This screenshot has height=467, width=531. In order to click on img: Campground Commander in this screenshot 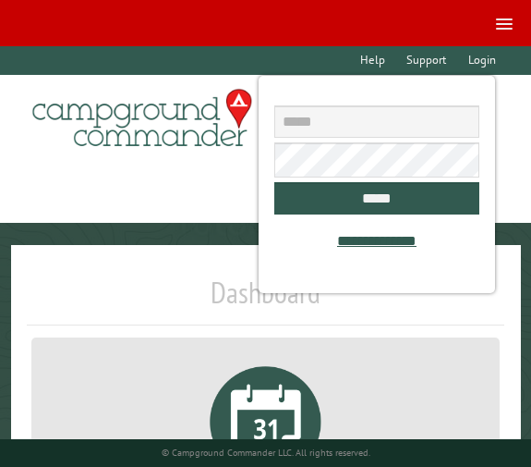, I will do `click(142, 118)`.